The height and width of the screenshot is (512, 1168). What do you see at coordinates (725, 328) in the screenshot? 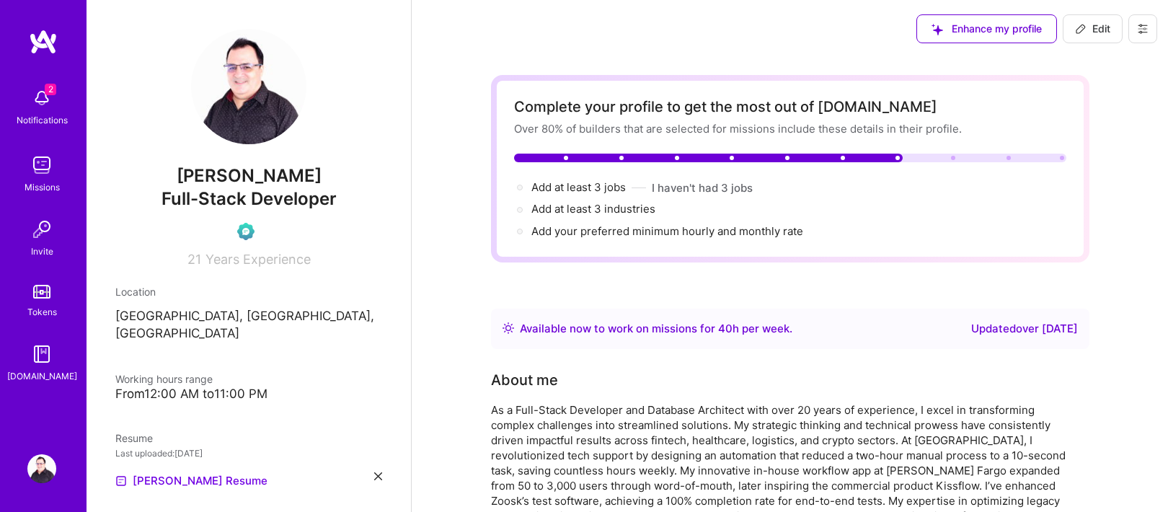
I see `span: 40` at bounding box center [725, 328].